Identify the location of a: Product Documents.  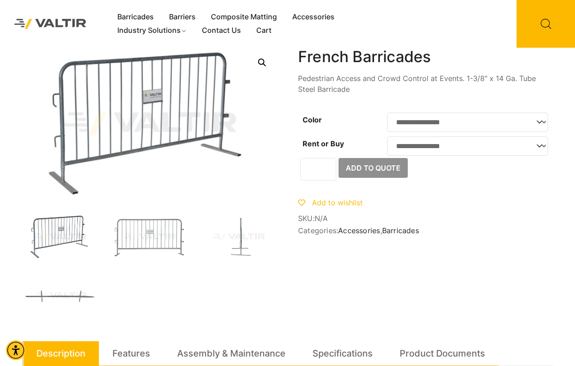
(443, 353).